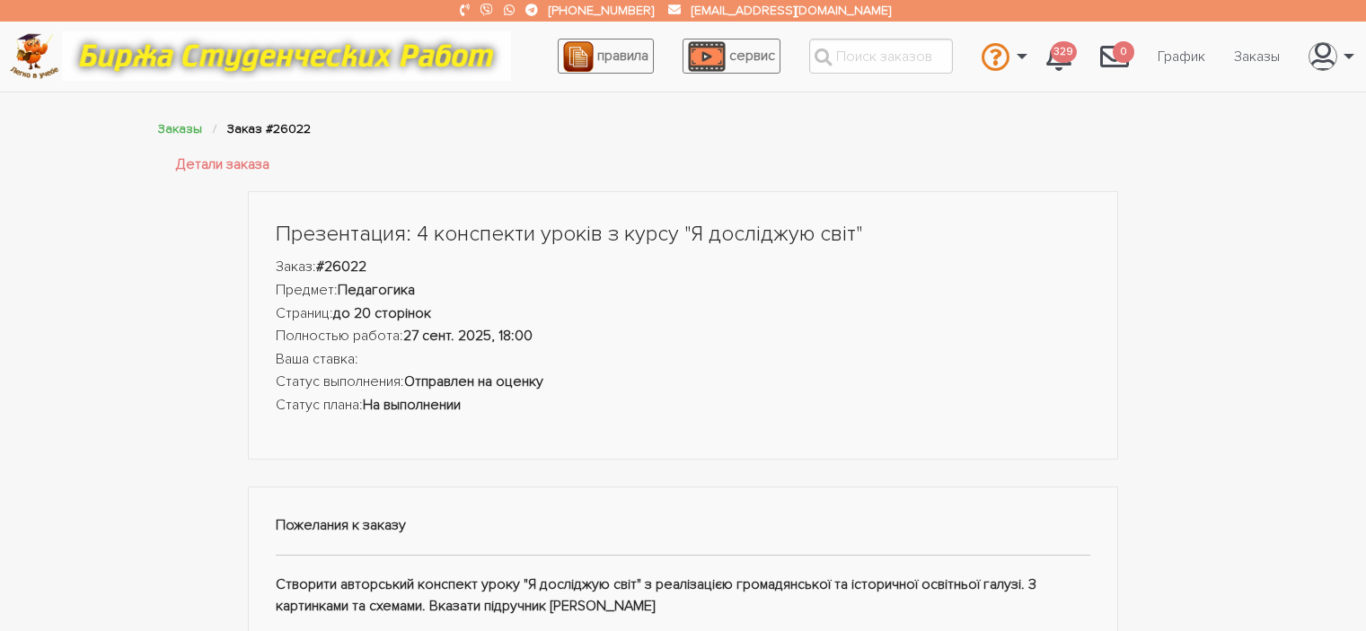 The width and height of the screenshot is (1366, 631). What do you see at coordinates (881, 56) in the screenshot?
I see `input: Поиск заказов` at bounding box center [881, 56].